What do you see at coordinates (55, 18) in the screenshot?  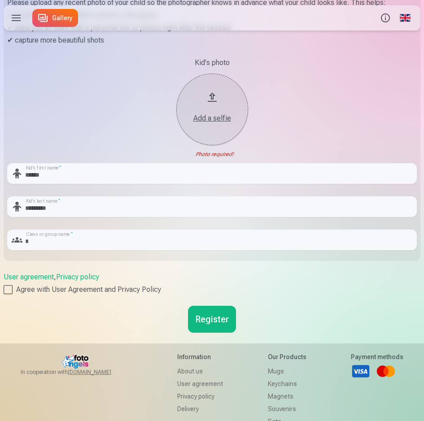 I see `a: Gallery` at bounding box center [55, 18].